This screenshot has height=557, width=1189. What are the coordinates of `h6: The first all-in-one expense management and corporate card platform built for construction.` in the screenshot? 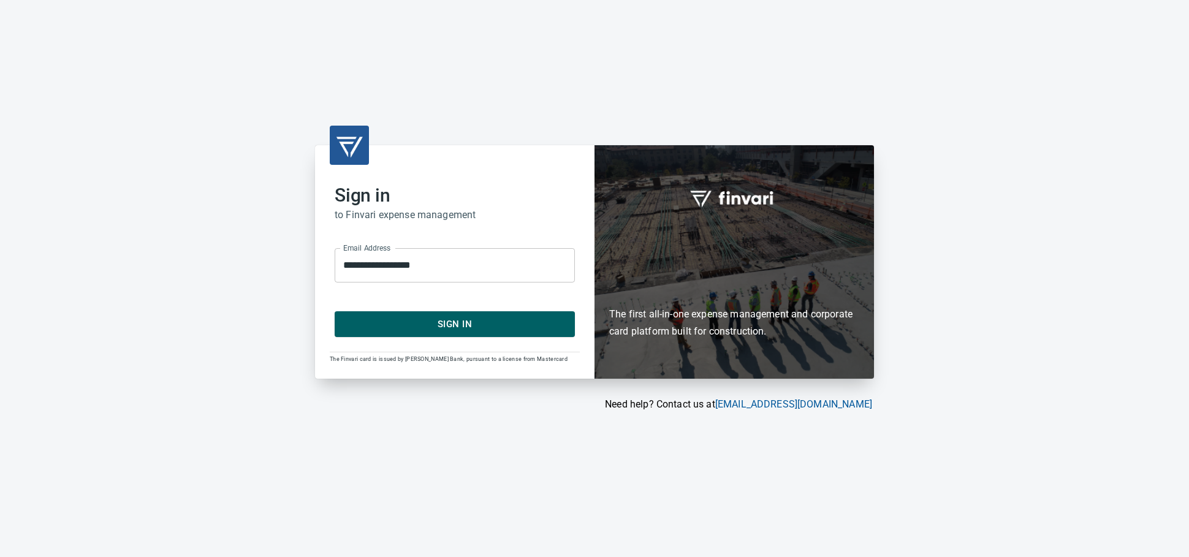 It's located at (734, 288).